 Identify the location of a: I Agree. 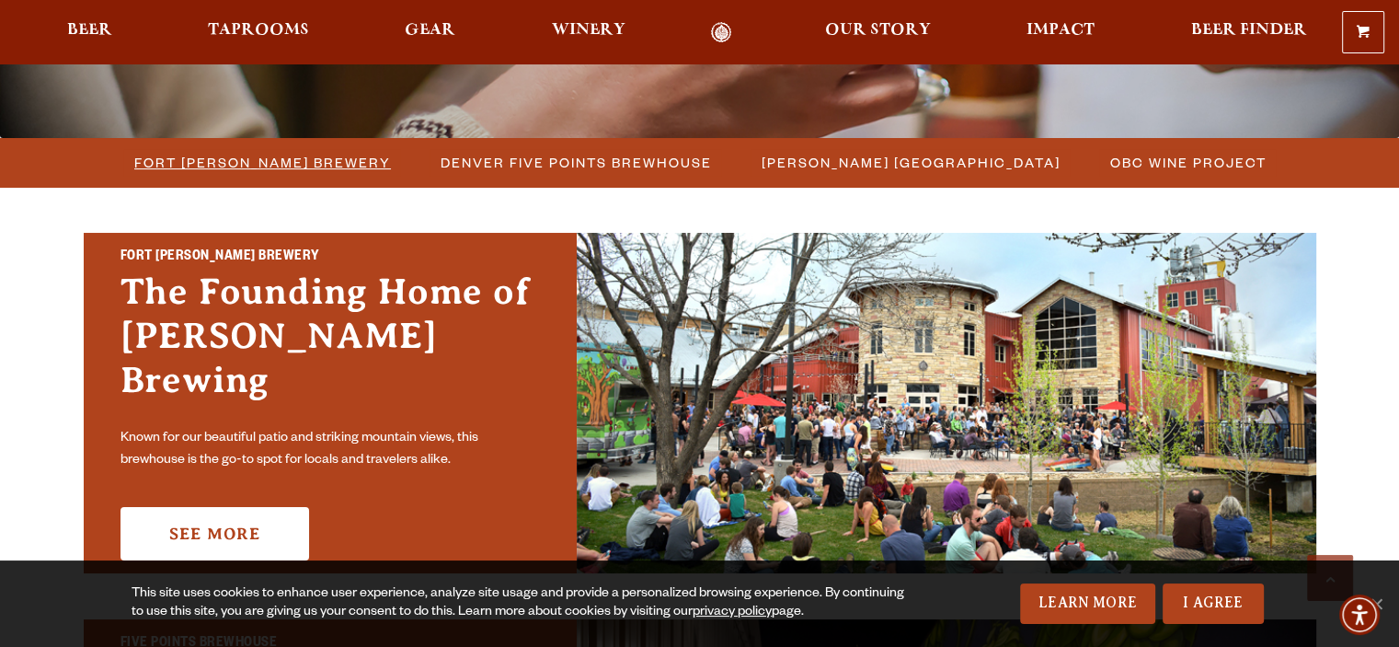
(1213, 603).